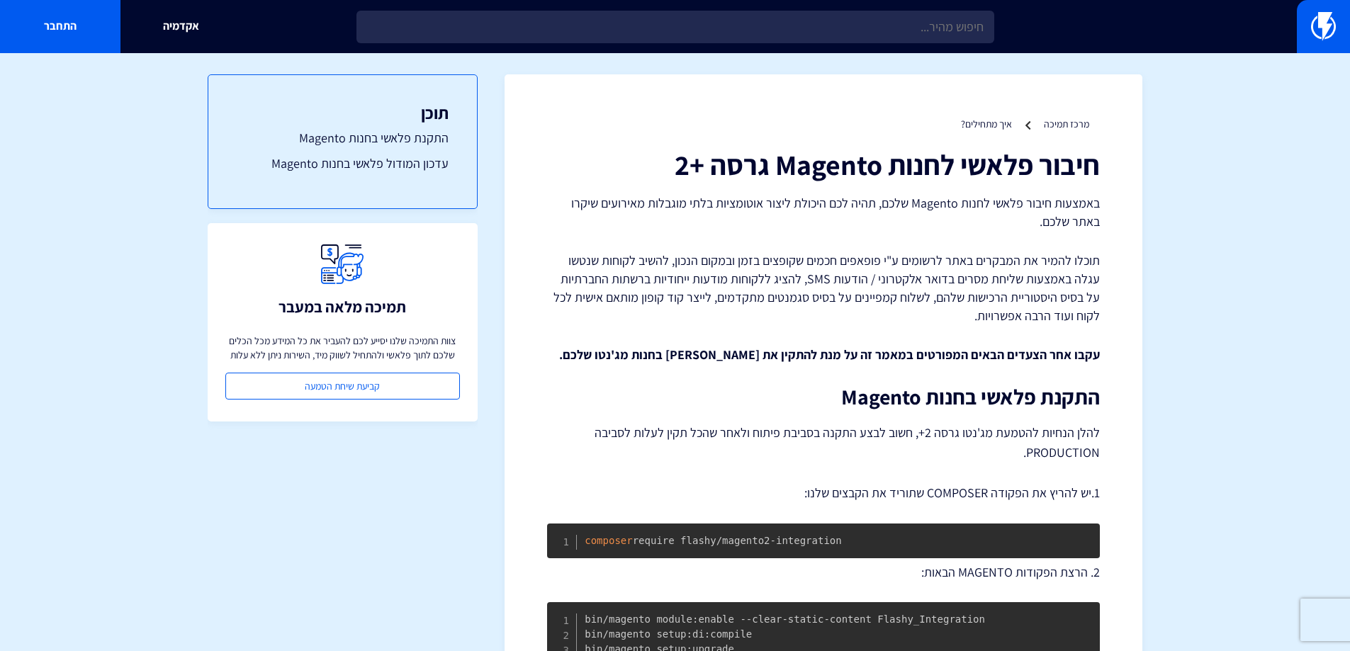 This screenshot has height=651, width=1350. What do you see at coordinates (987, 124) in the screenshot?
I see `a: איך מתחילים?` at bounding box center [987, 124].